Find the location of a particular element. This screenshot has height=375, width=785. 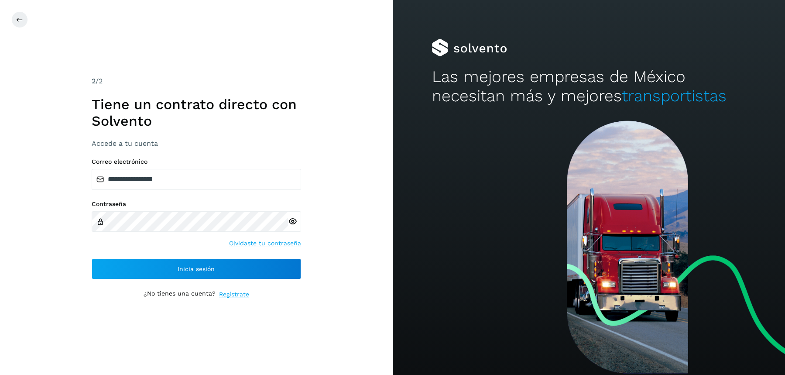

a: Olvidaste tu contraseña is located at coordinates (265, 243).